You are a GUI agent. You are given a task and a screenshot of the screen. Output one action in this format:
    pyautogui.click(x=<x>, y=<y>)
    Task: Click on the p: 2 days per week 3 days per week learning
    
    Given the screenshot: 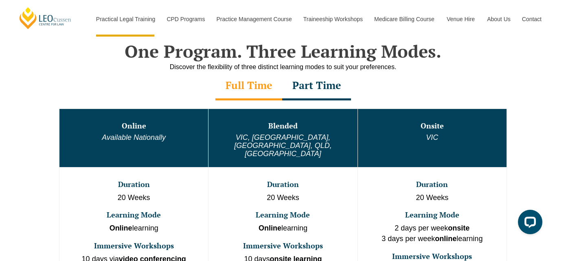 What is the action you would take?
    pyautogui.click(x=432, y=234)
    